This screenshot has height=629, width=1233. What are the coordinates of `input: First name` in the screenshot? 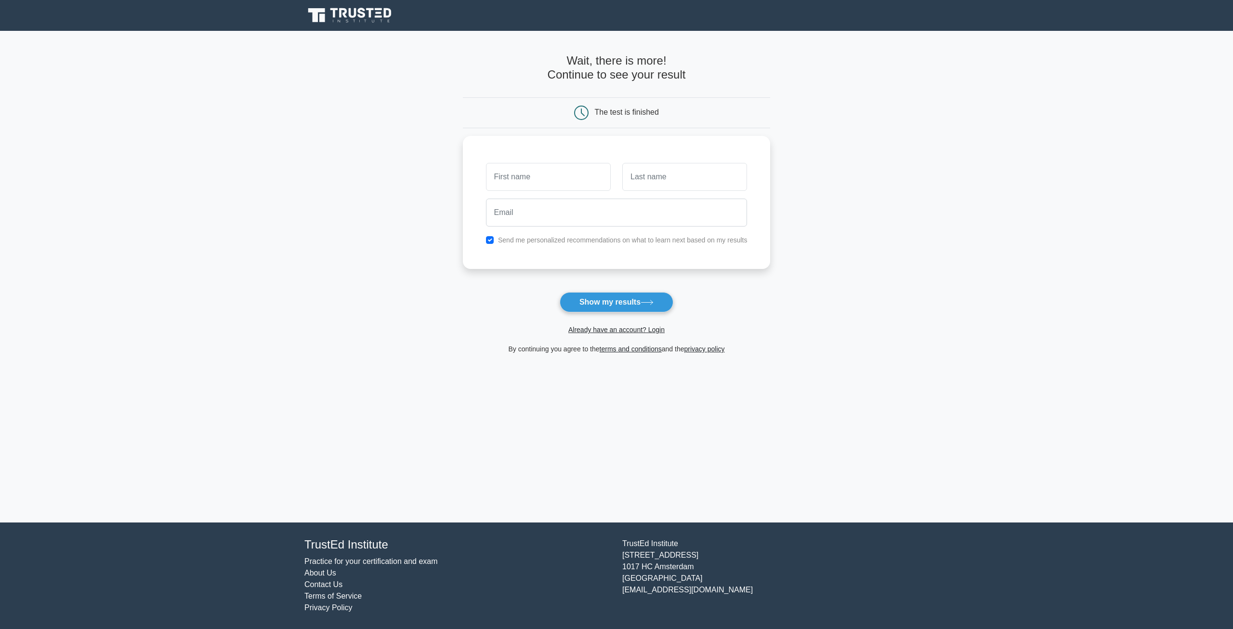 It's located at (548, 177).